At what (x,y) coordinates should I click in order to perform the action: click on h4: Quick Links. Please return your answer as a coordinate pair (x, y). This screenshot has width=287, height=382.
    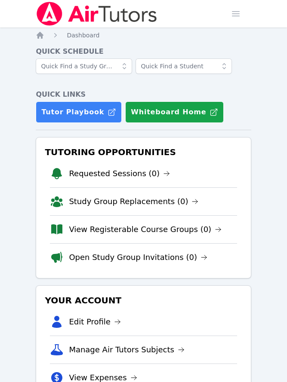
    Looking at the image, I should click on (143, 95).